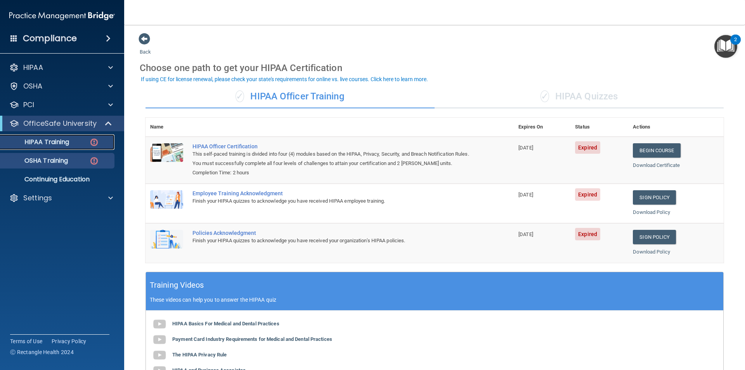 Image resolution: width=745 pixels, height=370 pixels. What do you see at coordinates (58, 179) in the screenshot?
I see `p: Continuing Education` at bounding box center [58, 179].